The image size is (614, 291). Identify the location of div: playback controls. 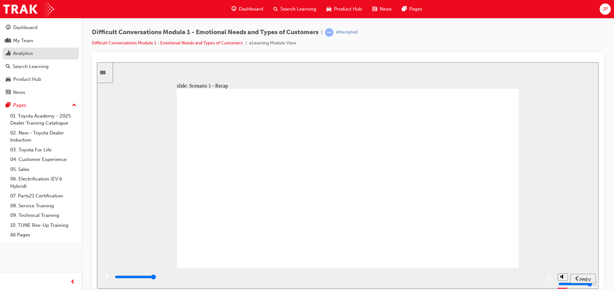
(230, 216).